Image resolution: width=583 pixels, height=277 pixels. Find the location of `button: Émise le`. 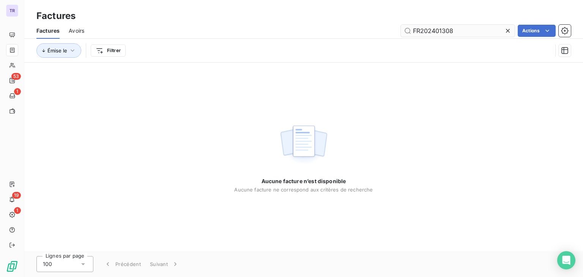

button: Émise le is located at coordinates (59, 50).